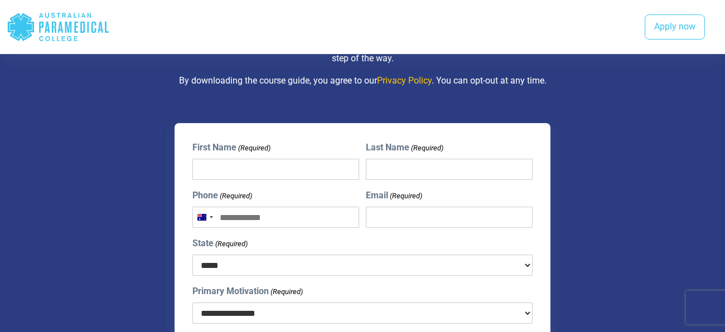 This screenshot has width=725, height=332. I want to click on div: Australian Paramedical College, so click(58, 27).